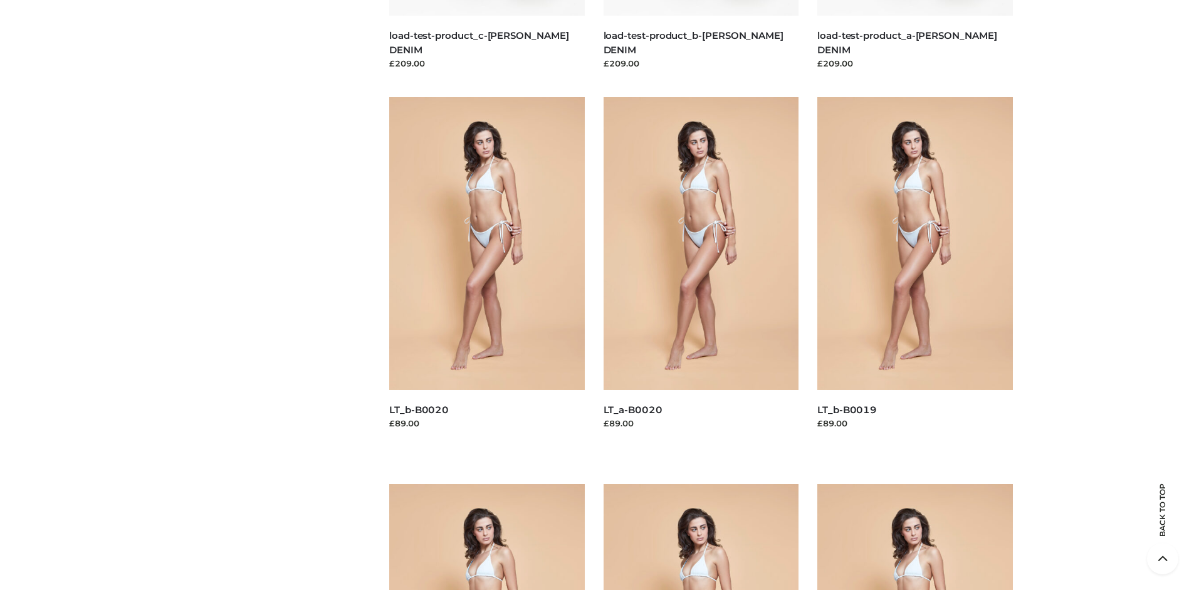 Image resolution: width=1194 pixels, height=590 pixels. What do you see at coordinates (419, 409) in the screenshot?
I see `a: LT_b-B0020` at bounding box center [419, 409].